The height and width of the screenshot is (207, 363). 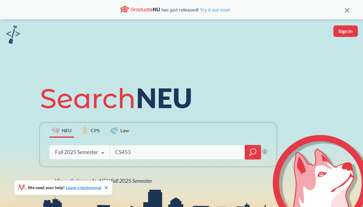 What do you see at coordinates (64, 188) in the screenshot?
I see `span: We need your help!` at bounding box center [64, 188].